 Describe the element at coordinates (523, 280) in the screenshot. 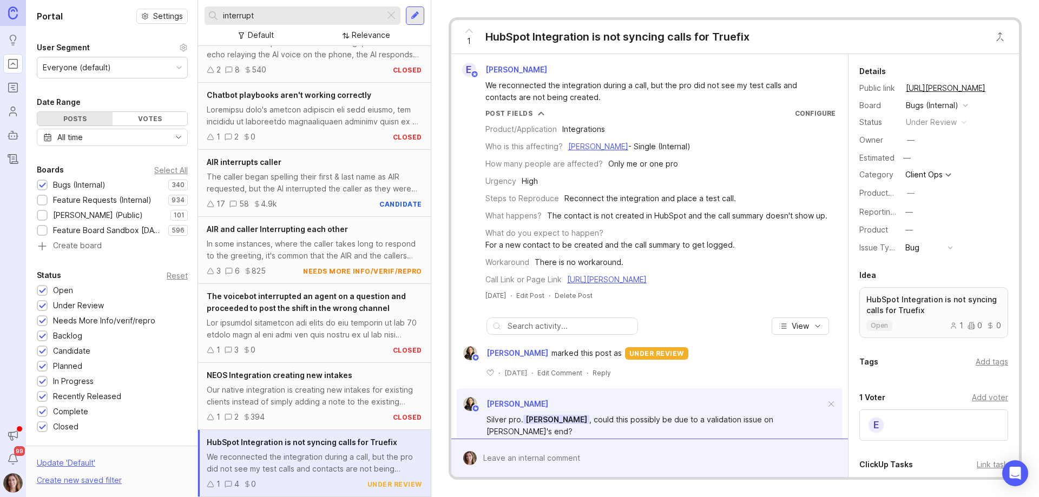

I see `div: Call Link or Page Link` at that location.